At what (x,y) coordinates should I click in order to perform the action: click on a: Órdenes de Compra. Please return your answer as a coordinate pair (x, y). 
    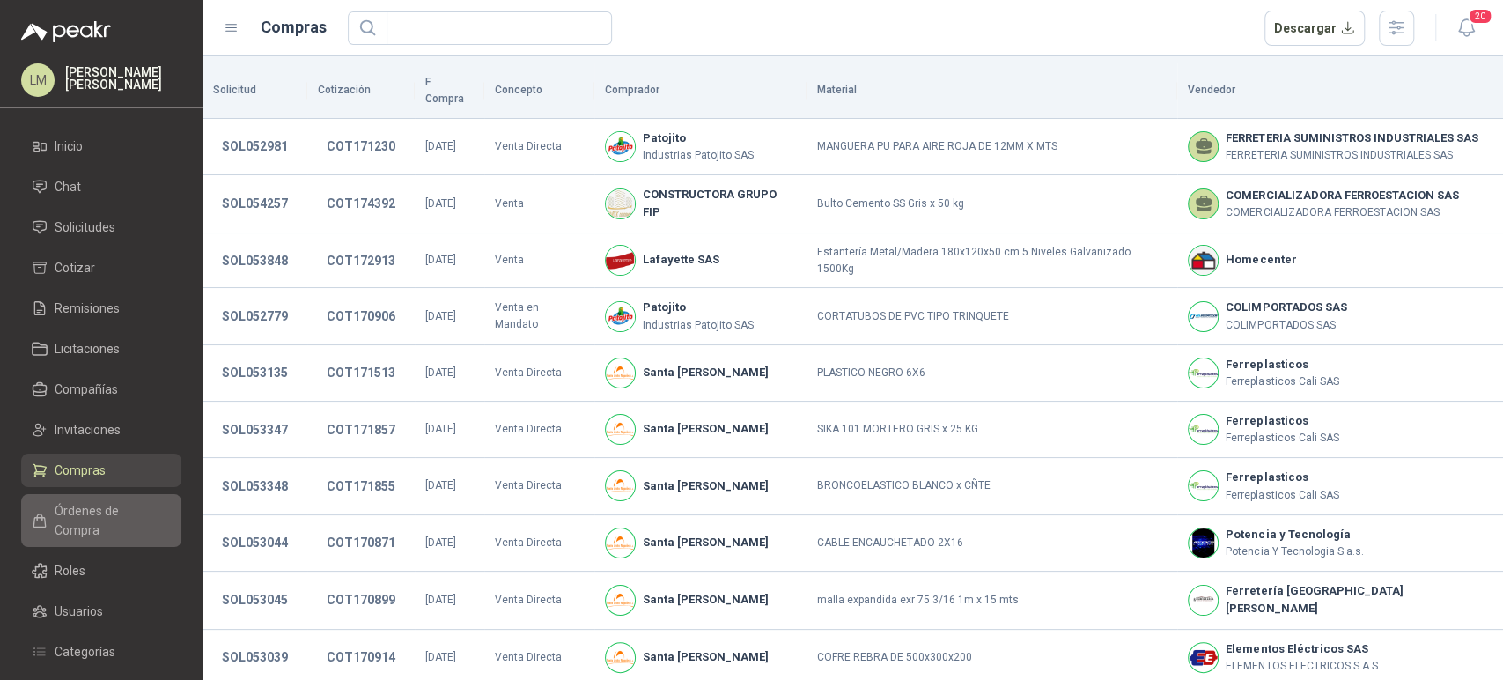
    Looking at the image, I should click on (101, 520).